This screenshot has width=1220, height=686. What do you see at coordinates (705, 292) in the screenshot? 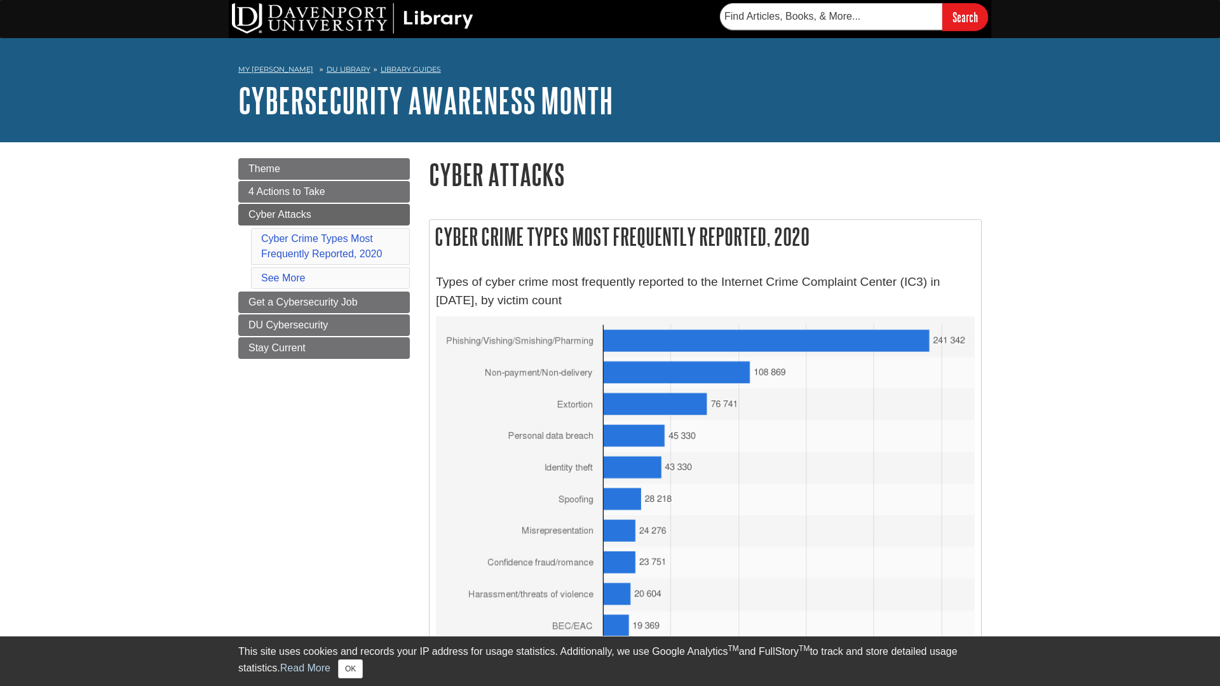
I see `p: Types of cyber crime most frequently reported to the Internet Crime Complaint Center (IC3) in [DA...` at bounding box center [705, 292].